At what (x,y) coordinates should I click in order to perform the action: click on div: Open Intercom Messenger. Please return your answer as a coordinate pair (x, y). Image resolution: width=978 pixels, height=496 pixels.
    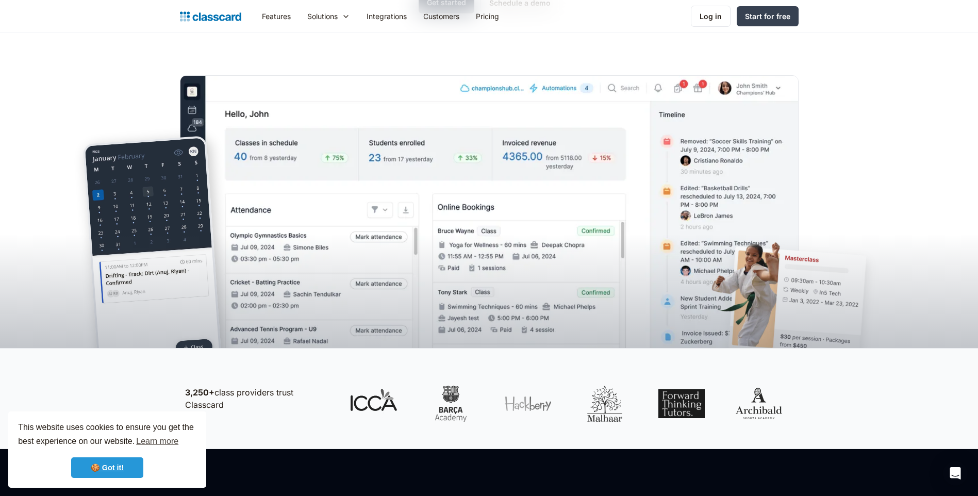
    Looking at the image, I should click on (955, 473).